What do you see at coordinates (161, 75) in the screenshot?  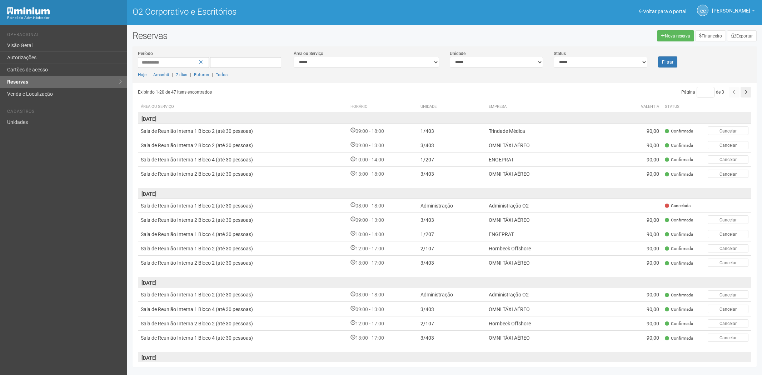 I see `font: Amanhã` at bounding box center [161, 75].